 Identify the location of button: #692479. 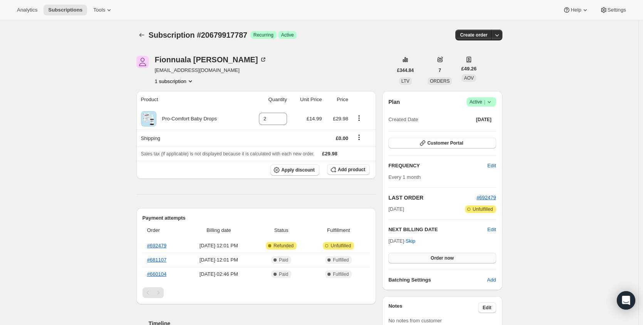
(486, 198).